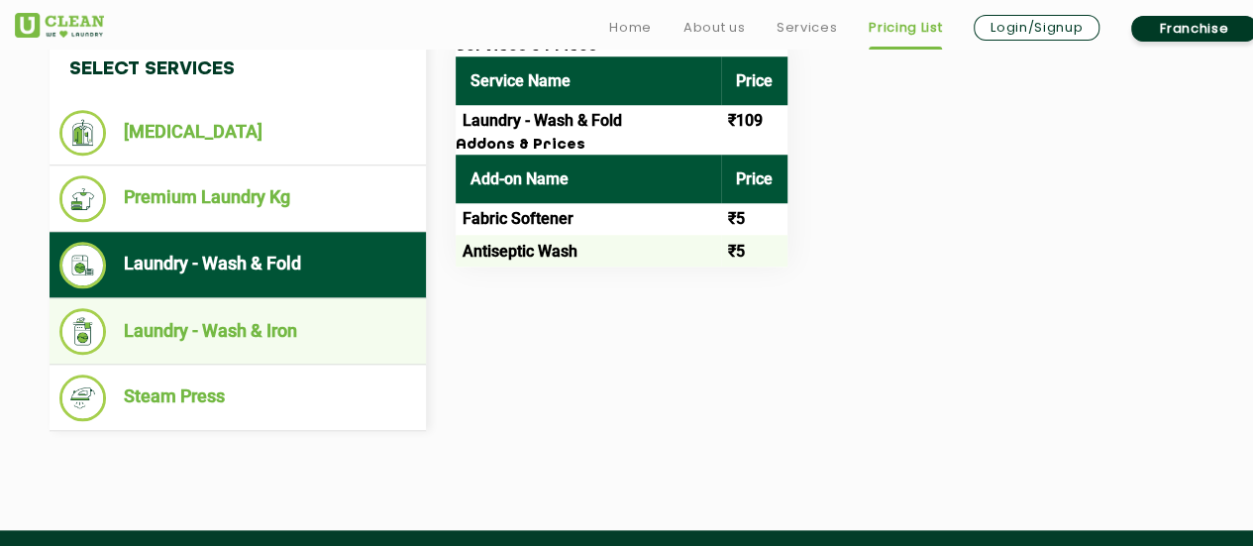 This screenshot has width=1253, height=546. Describe the element at coordinates (238, 331) in the screenshot. I see `li: Laundry - Wash & Iron` at that location.